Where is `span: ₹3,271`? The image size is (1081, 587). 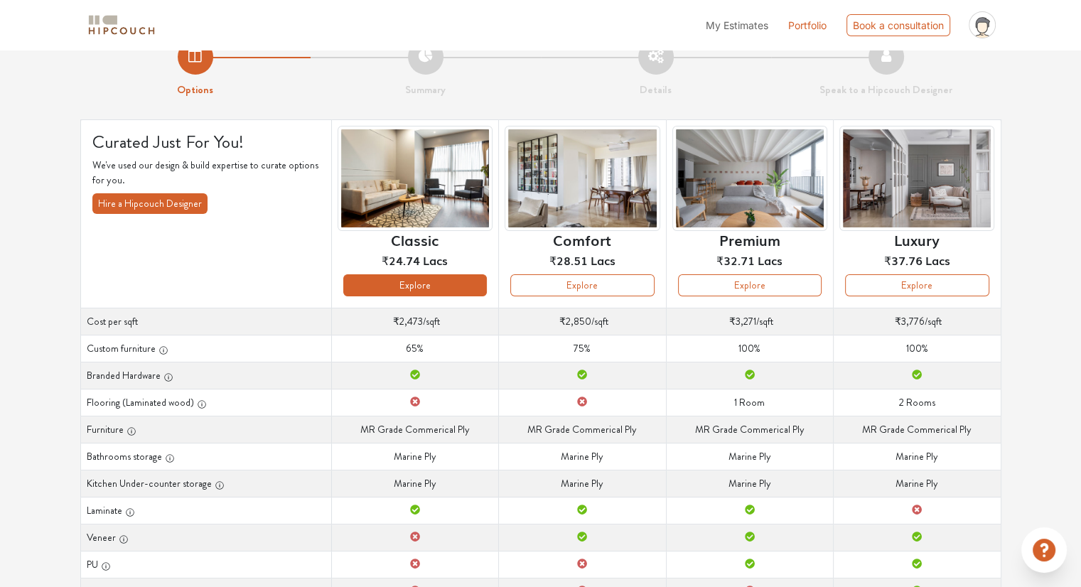
span: ₹3,271 is located at coordinates (742, 321).